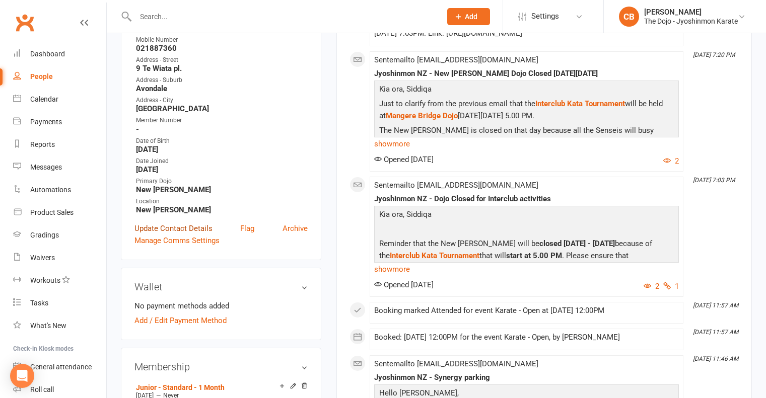 Image resolution: width=766 pixels, height=398 pixels. What do you see at coordinates (222, 40) in the screenshot?
I see `div: Mobile Number` at bounding box center [222, 40].